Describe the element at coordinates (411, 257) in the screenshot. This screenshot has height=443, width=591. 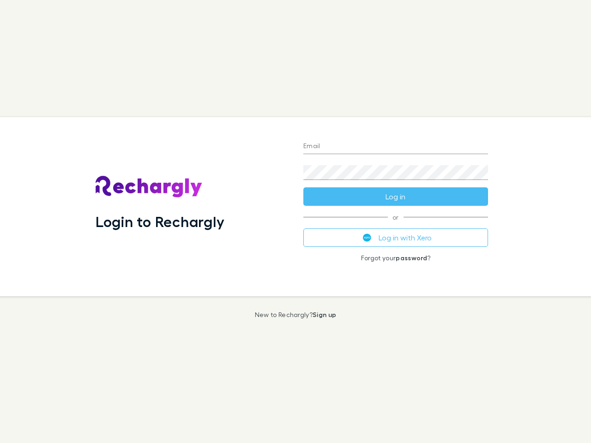
I see `a: password` at that location.